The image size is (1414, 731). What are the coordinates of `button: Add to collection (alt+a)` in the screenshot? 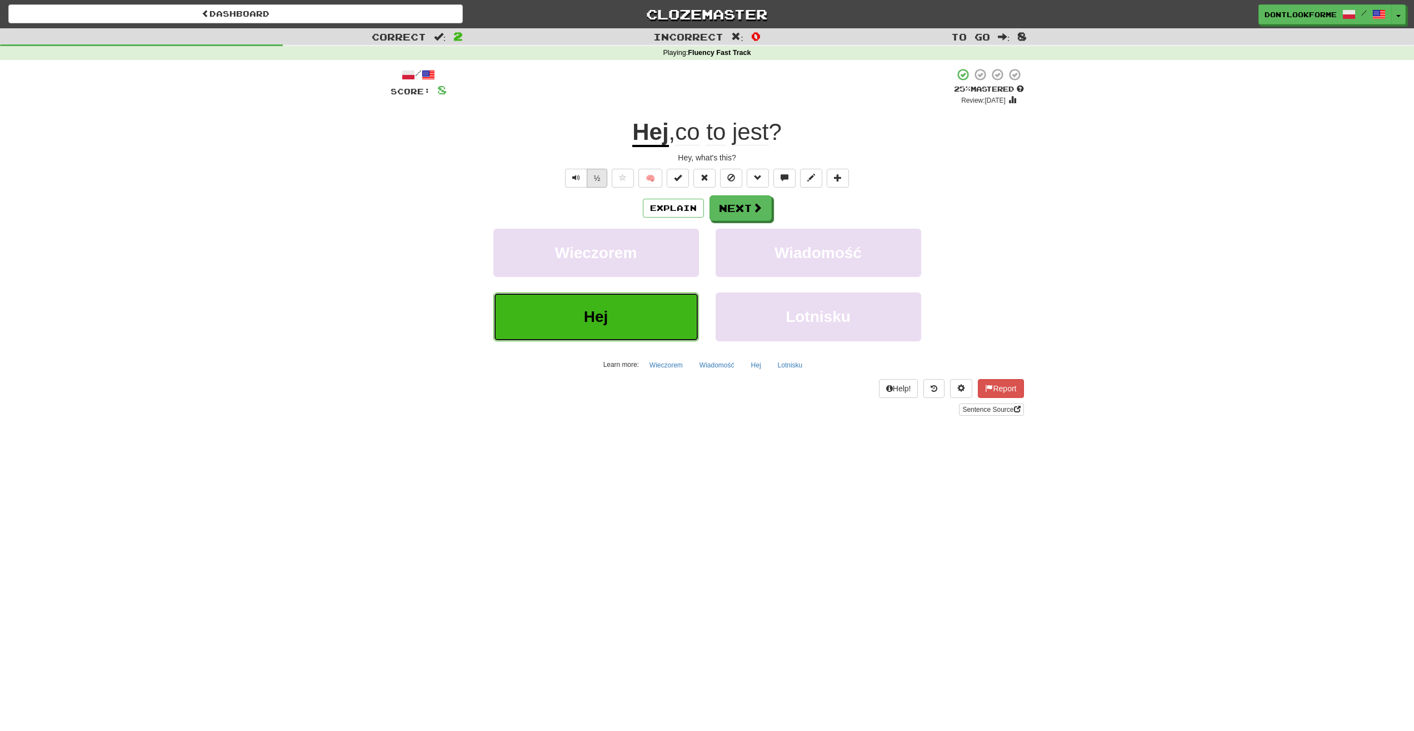 It's located at (838, 178).